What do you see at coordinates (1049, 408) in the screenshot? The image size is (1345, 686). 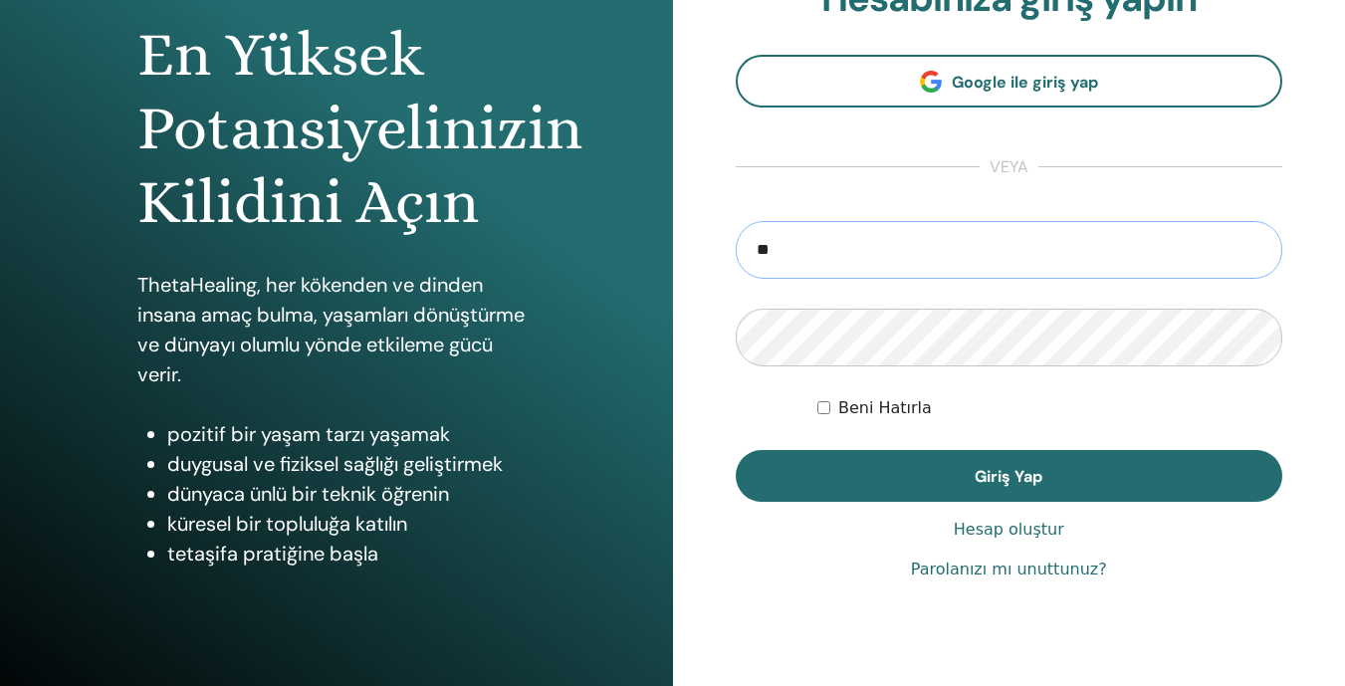 I see `div: Keep me authenticated indefinitely or until I manually logout` at bounding box center [1049, 408].